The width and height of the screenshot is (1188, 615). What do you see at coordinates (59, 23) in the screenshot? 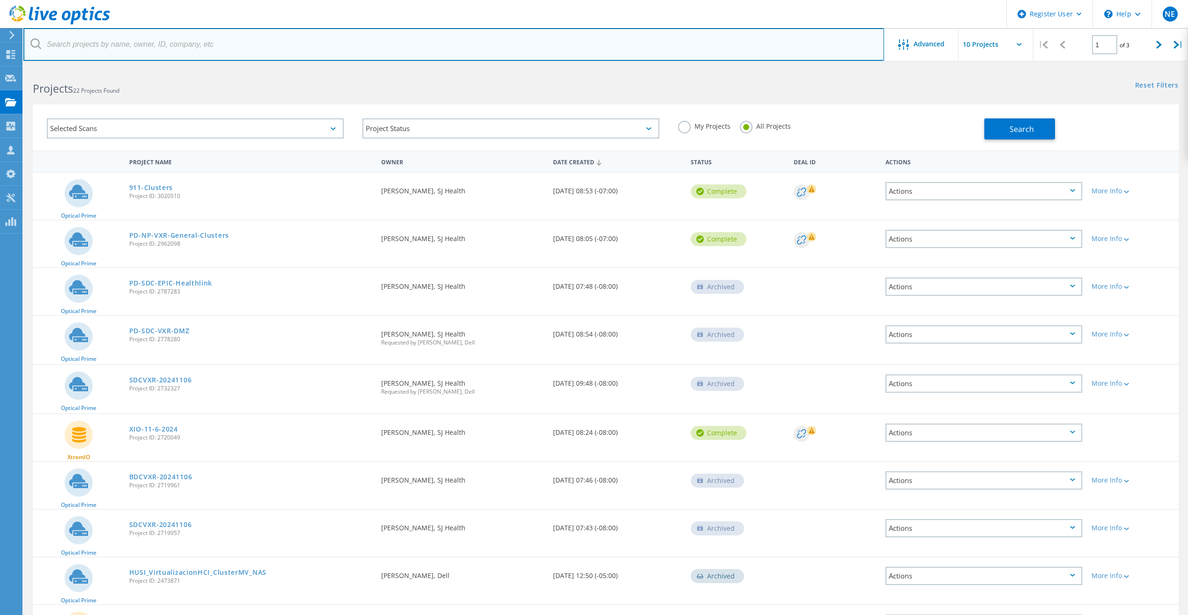
I see `a: Live Optics Dashboard` at bounding box center [59, 23].